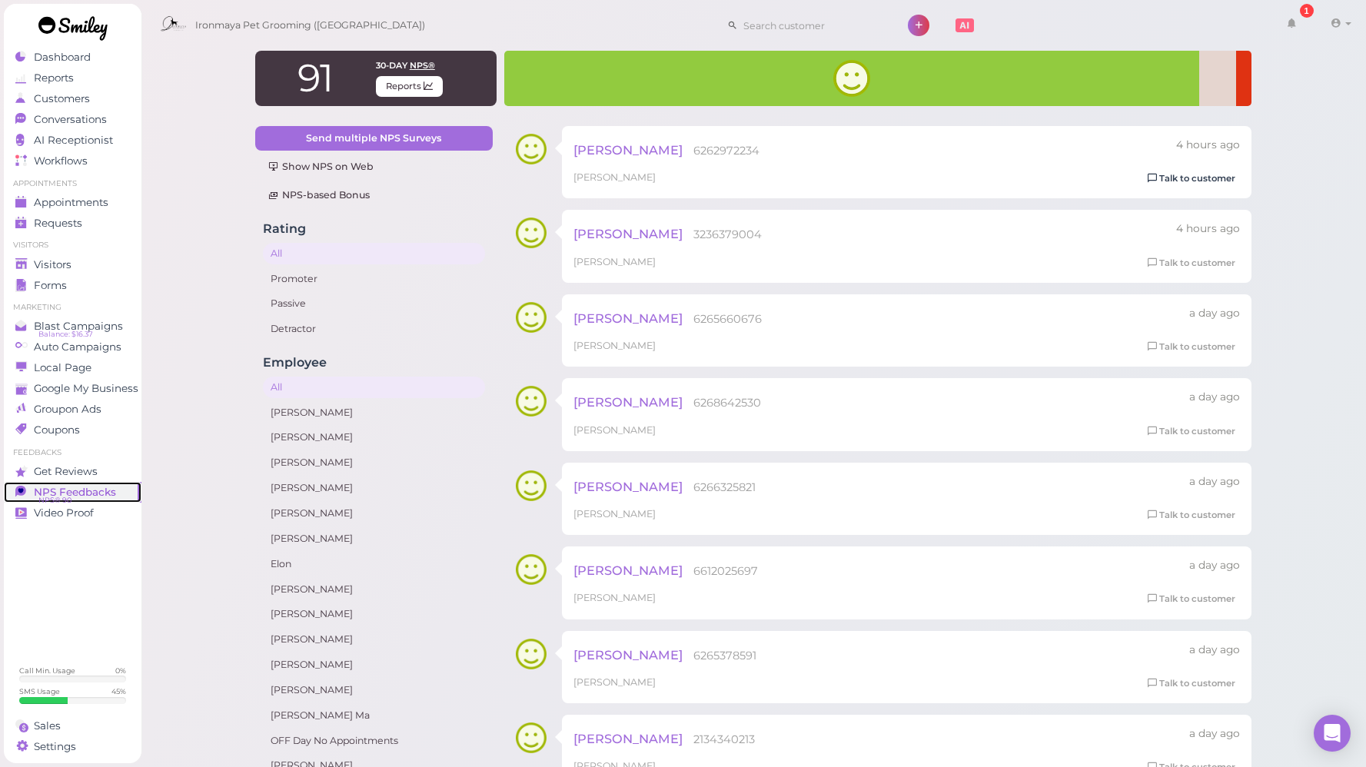 This screenshot has width=1366, height=767. What do you see at coordinates (72, 161) in the screenshot?
I see `a: Workflows` at bounding box center [72, 161].